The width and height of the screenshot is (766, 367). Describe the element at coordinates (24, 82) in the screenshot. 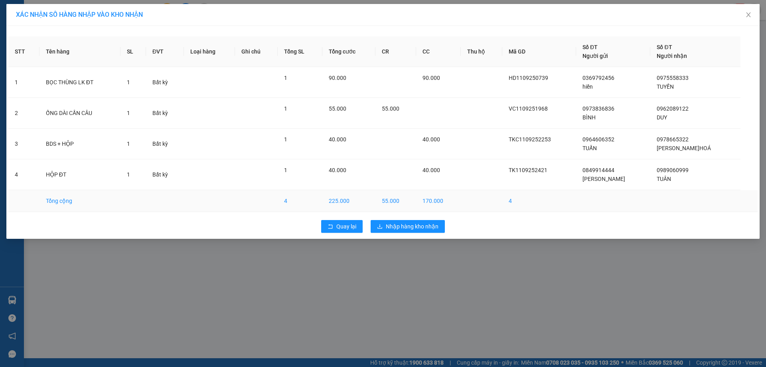

I see `td: 1` at that location.